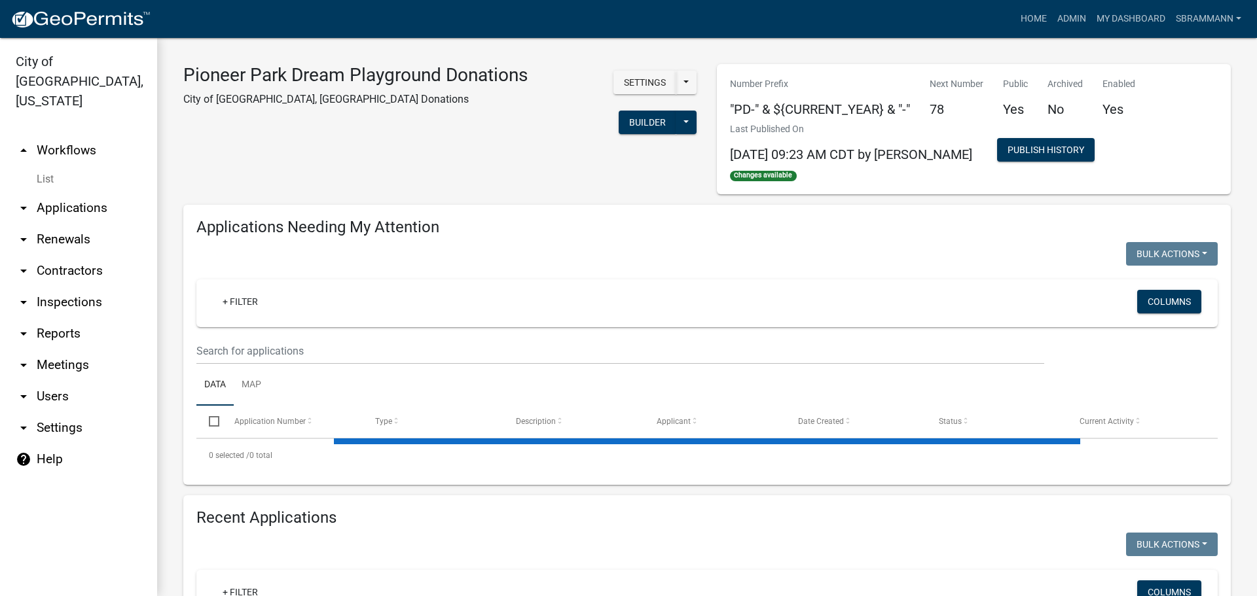 The width and height of the screenshot is (1257, 596). Describe the element at coordinates (851, 129) in the screenshot. I see `p: Last Published On` at that location.